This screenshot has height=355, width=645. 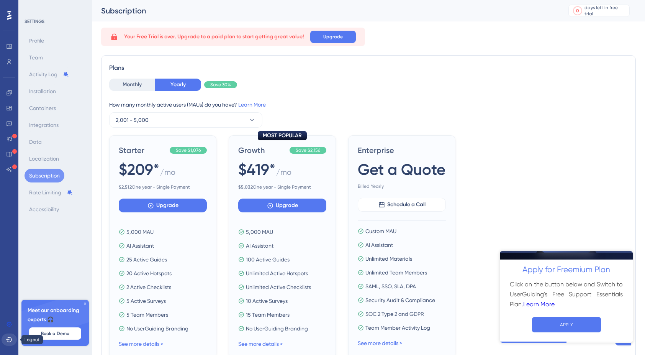 I want to click on span: 5 Team Members, so click(x=147, y=315).